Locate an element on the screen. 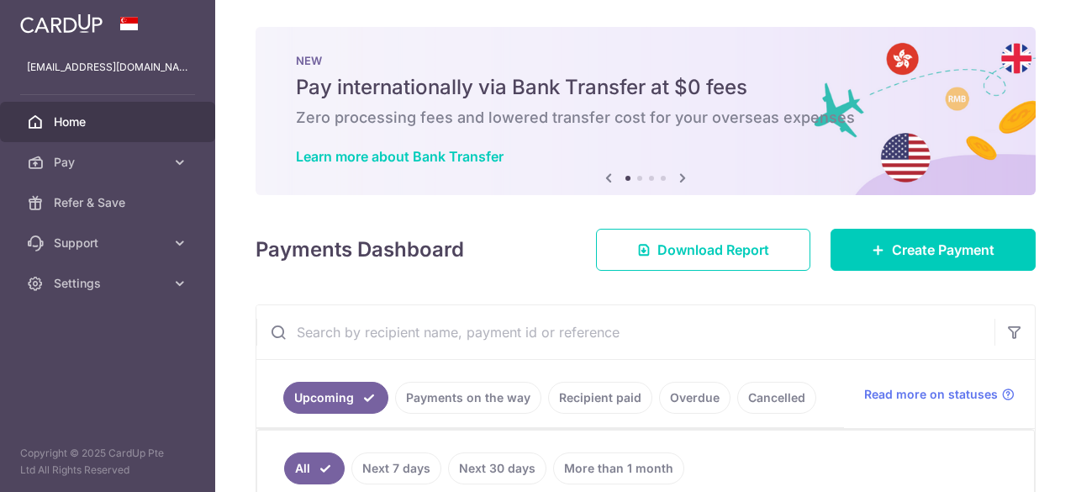 The height and width of the screenshot is (492, 1076). span: Create Payment is located at coordinates (944, 250).